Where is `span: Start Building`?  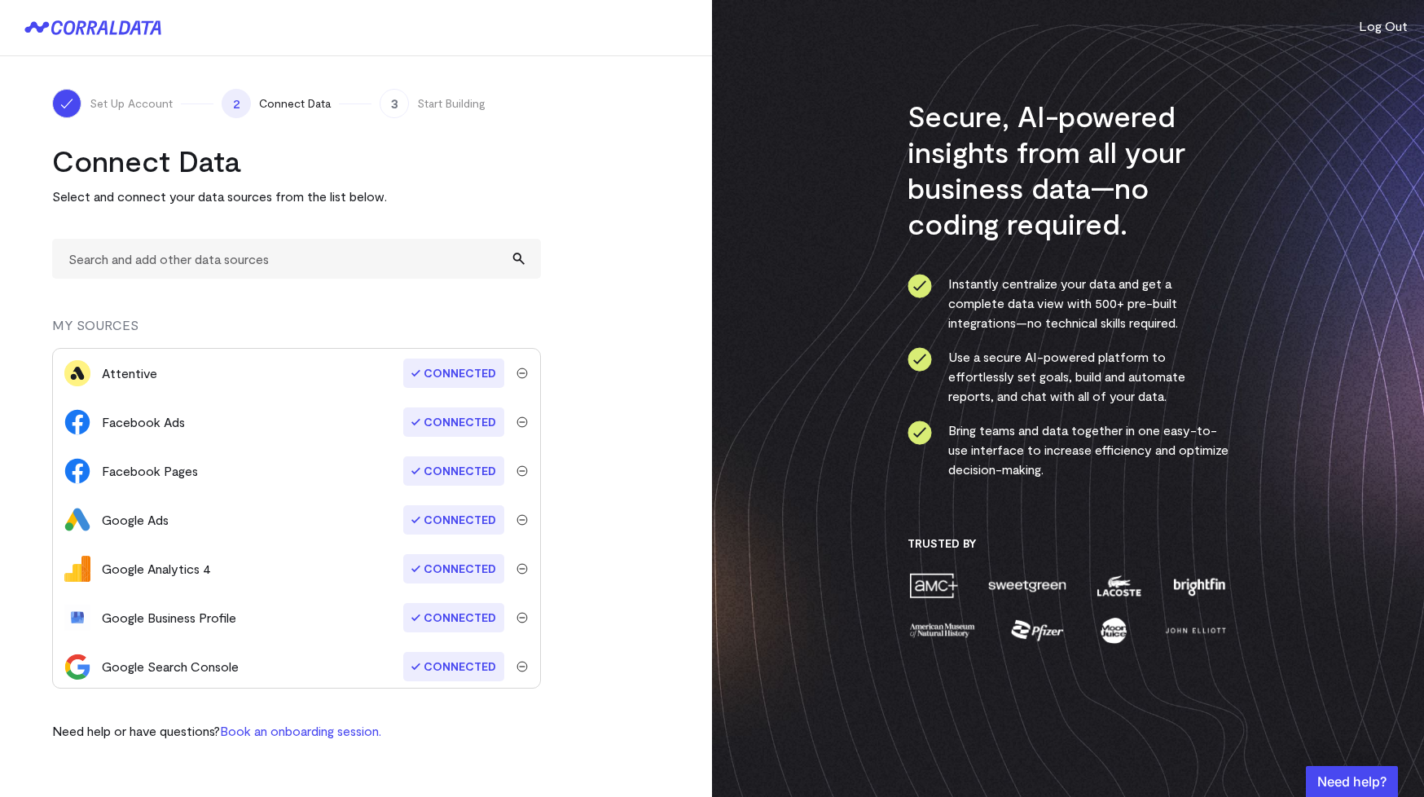 span: Start Building is located at coordinates (451, 103).